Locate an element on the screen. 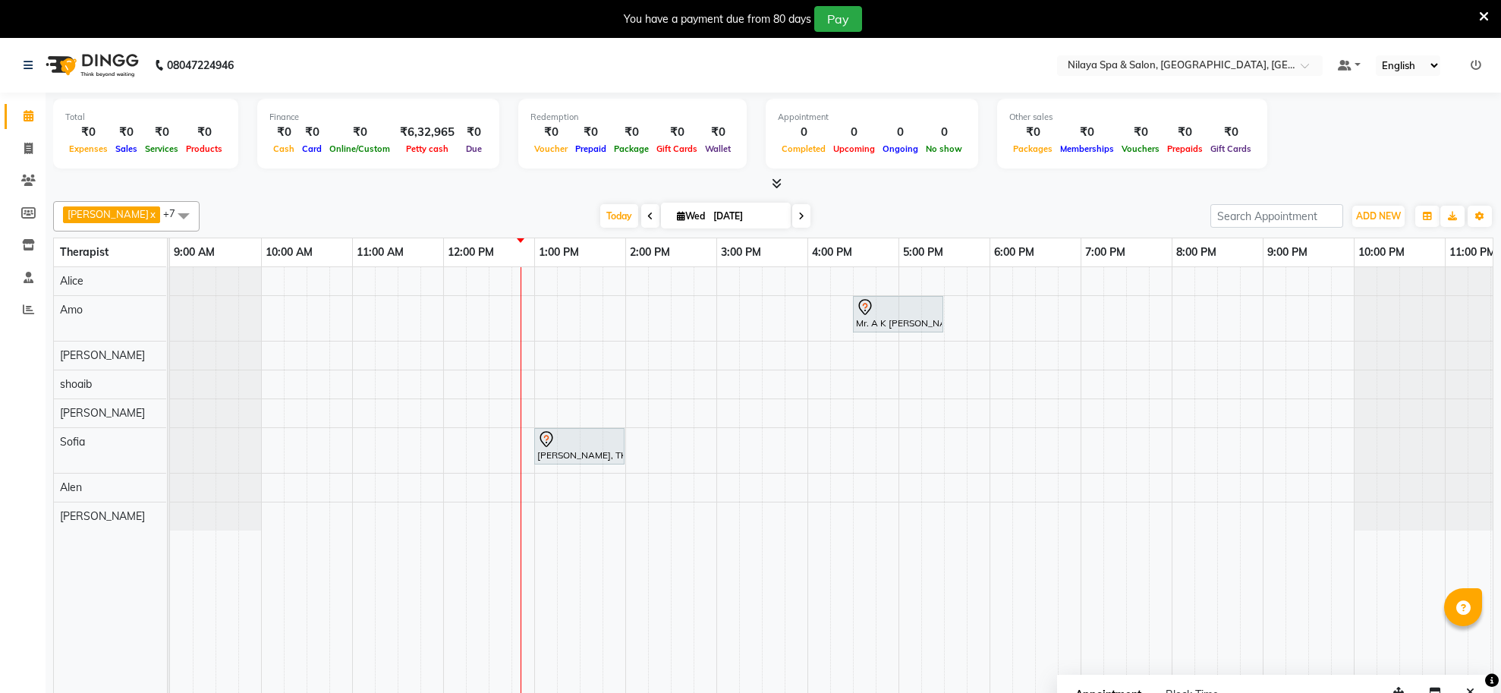 This screenshot has width=1501, height=693. div: You have a payment due from 80 days is located at coordinates (717, 19).